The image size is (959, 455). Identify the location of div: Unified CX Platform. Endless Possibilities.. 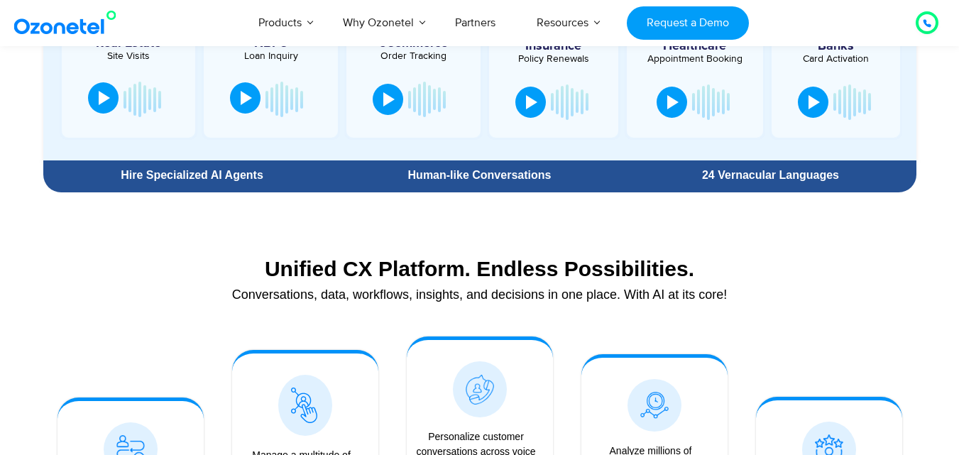
(480, 268).